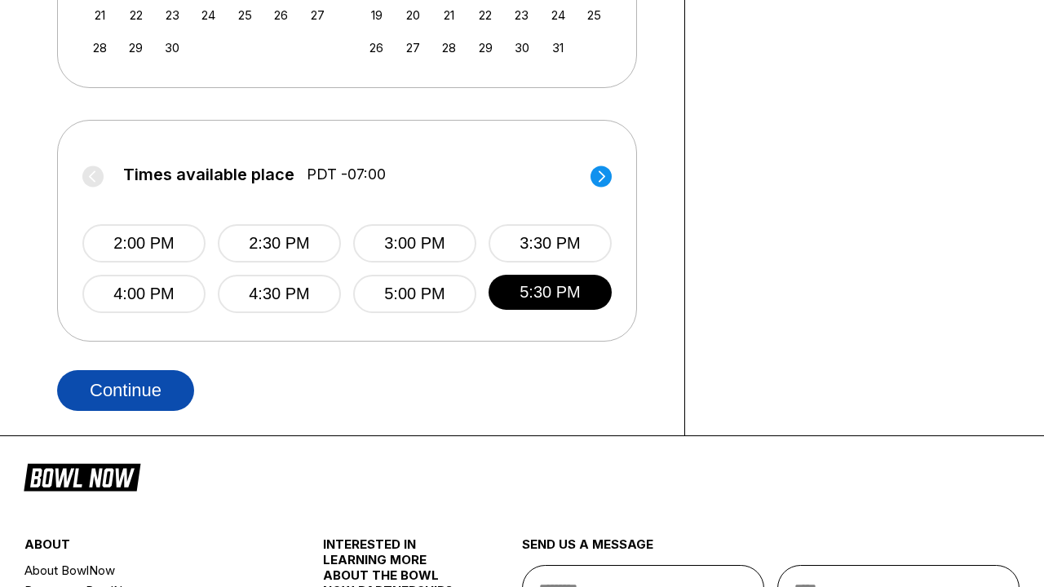 This screenshot has width=1044, height=587. Describe the element at coordinates (172, 47) in the screenshot. I see `div: Choose Tuesday, September 30th, 2025` at that location.